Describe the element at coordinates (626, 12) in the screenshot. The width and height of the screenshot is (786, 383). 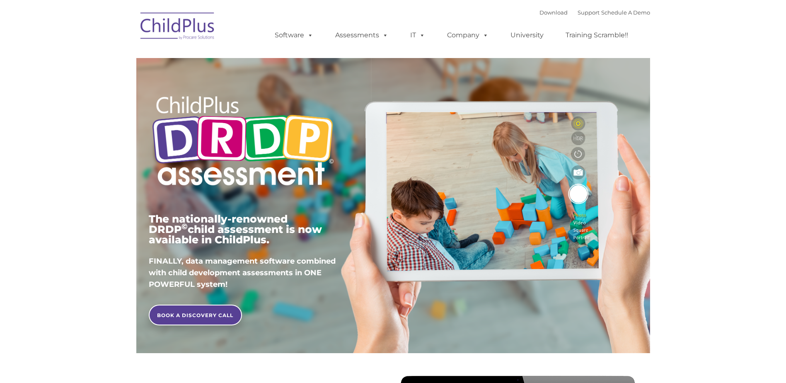
I see `a: Schedule A Demo` at that location.